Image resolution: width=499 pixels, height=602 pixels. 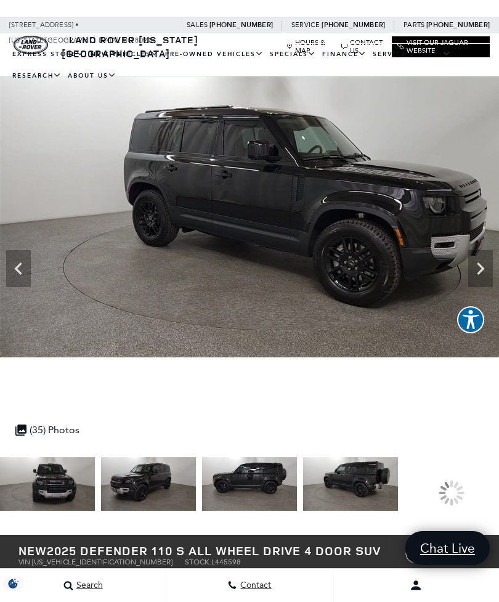 I want to click on span: Chat Live, so click(x=447, y=548).